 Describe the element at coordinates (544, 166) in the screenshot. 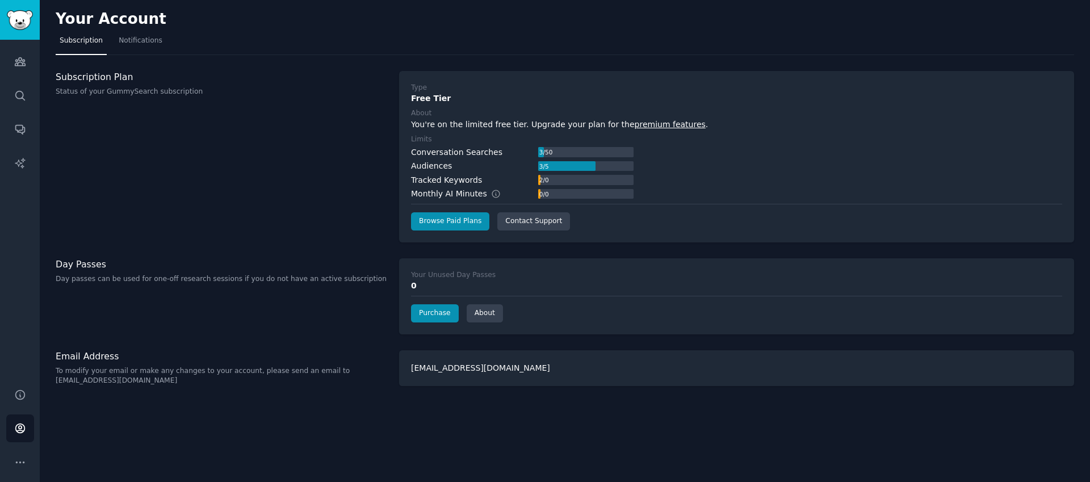

I see `div: 3 / 5` at that location.